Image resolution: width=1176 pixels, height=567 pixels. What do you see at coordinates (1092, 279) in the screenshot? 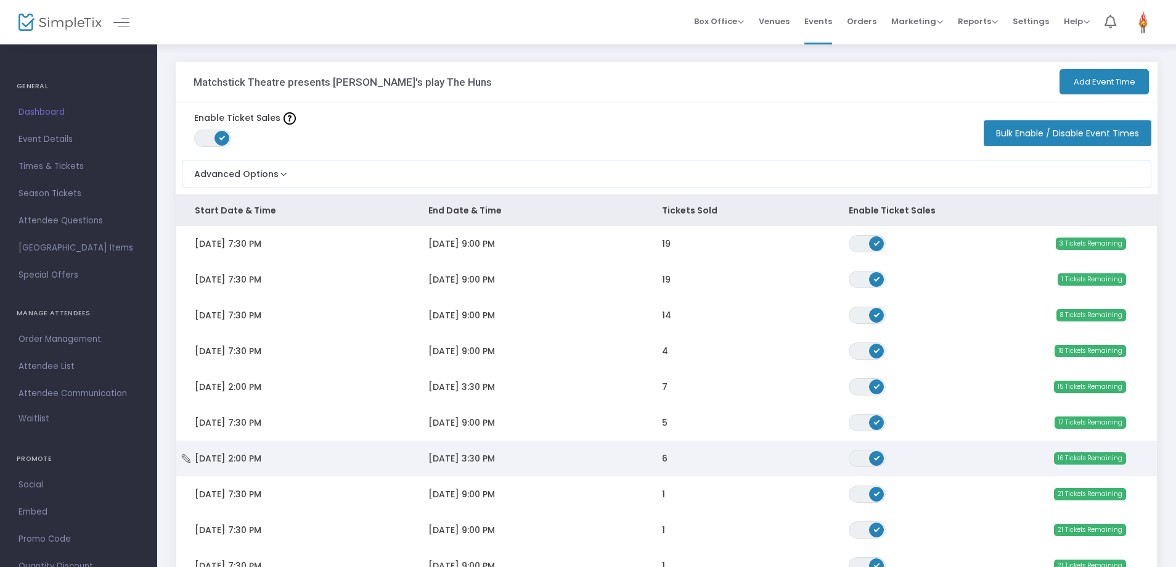
I see `span: 1 Tickets Remaining` at bounding box center [1092, 279].